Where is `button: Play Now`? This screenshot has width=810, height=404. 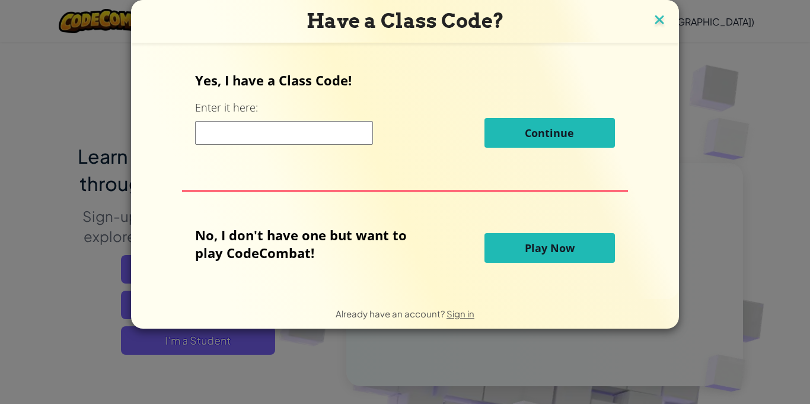 button: Play Now is located at coordinates (550, 248).